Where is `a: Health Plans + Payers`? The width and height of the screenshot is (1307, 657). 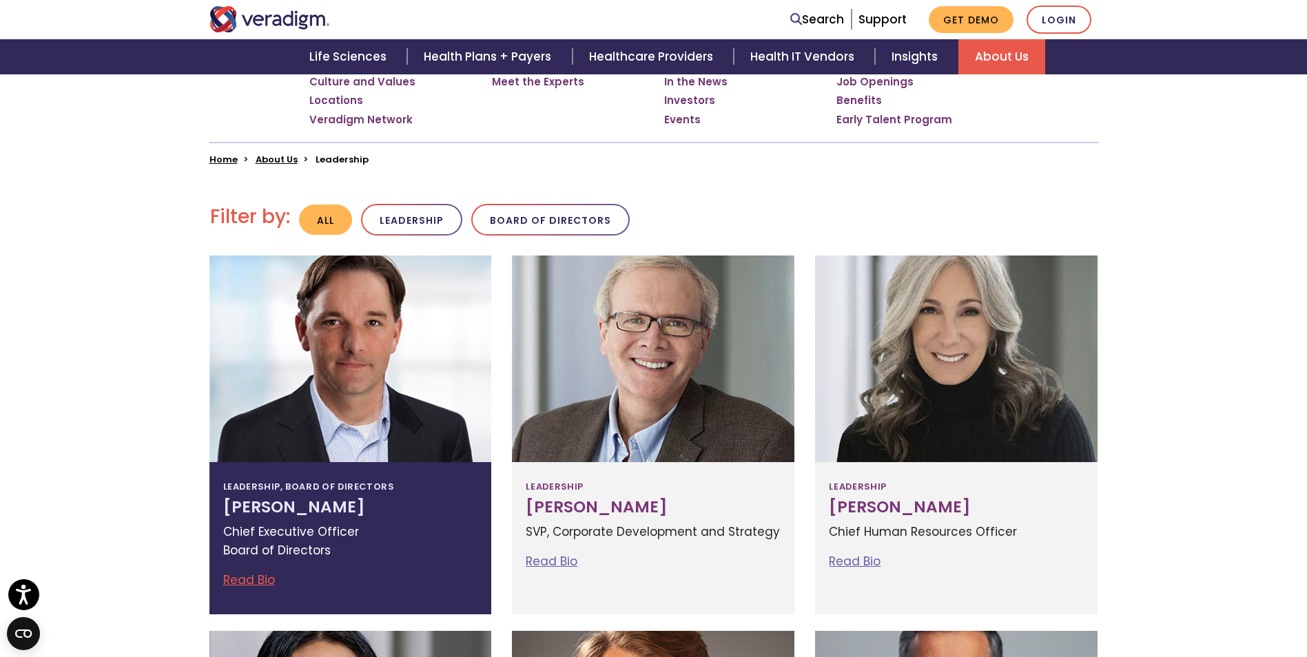 a: Health Plans + Payers is located at coordinates (489, 56).